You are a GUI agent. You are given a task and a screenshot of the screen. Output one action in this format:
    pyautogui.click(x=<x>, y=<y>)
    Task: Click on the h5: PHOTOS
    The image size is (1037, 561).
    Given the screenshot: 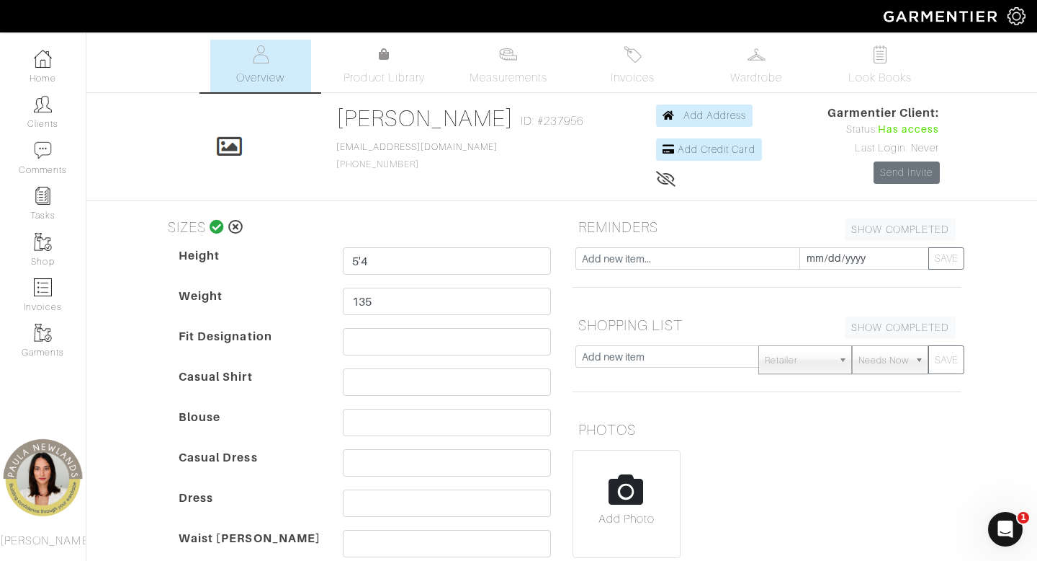 What is the action you would take?
    pyautogui.click(x=767, y=429)
    